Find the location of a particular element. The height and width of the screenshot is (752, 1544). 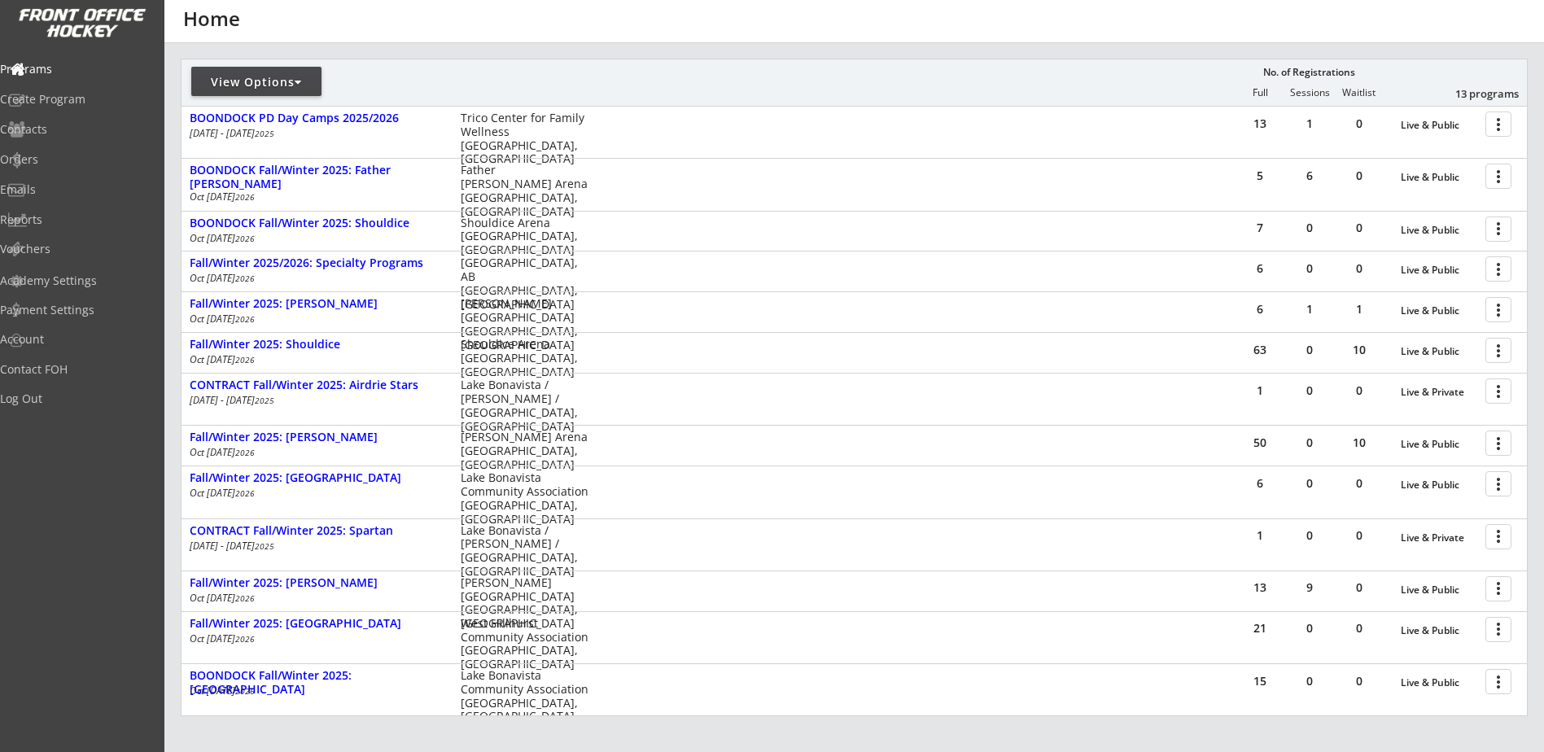

div: BOONDOCK Fall/Winter 2025: Shouldice is located at coordinates (317, 223).